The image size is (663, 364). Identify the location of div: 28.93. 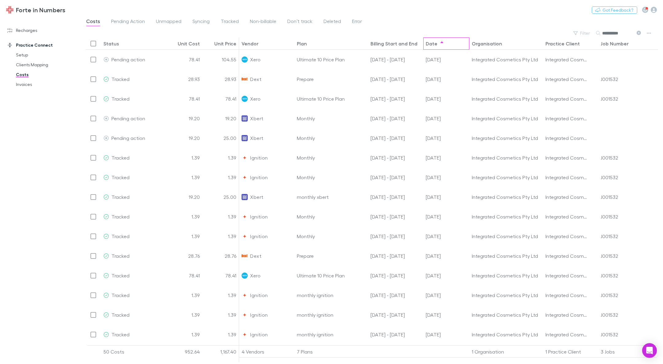
(221, 79).